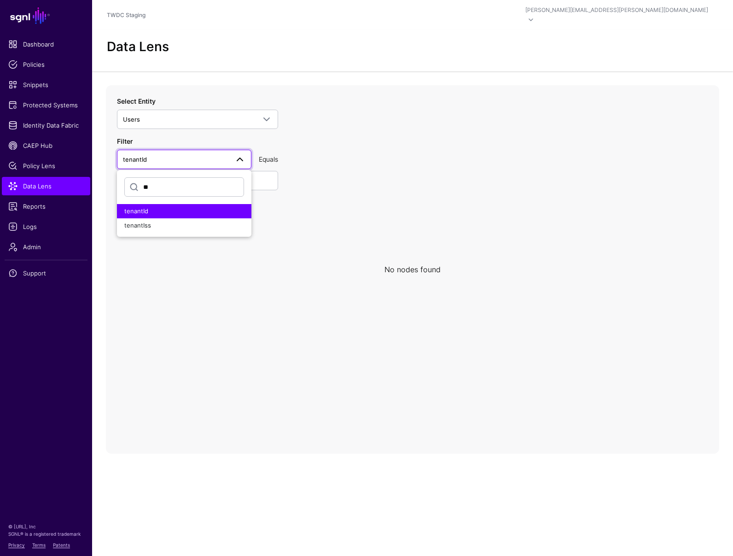  I want to click on span: Identity Data Fabric, so click(46, 125).